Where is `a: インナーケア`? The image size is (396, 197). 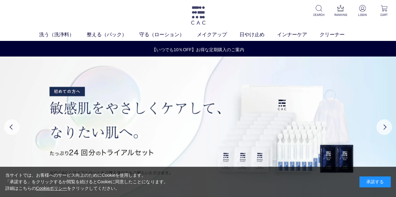
a: インナーケア is located at coordinates (298, 35).